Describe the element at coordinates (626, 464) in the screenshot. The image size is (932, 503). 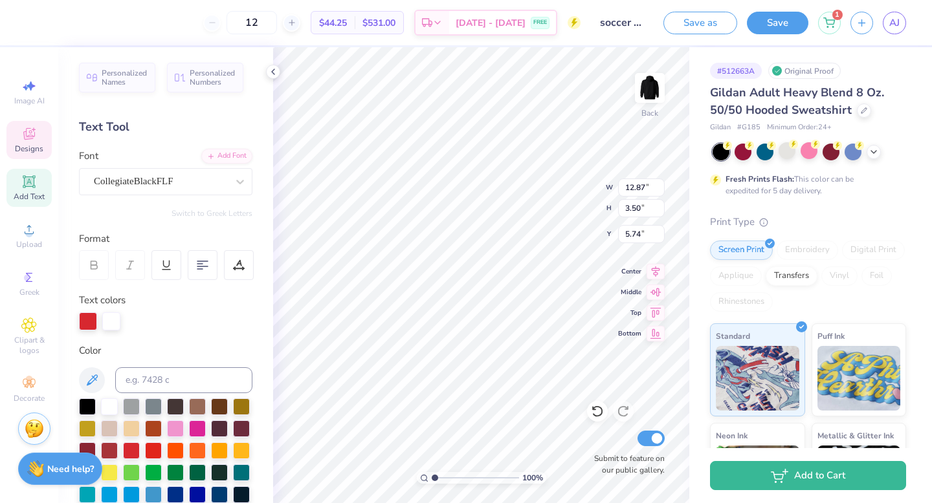
I see `label: Submit to feature on our public gallery.` at that location.